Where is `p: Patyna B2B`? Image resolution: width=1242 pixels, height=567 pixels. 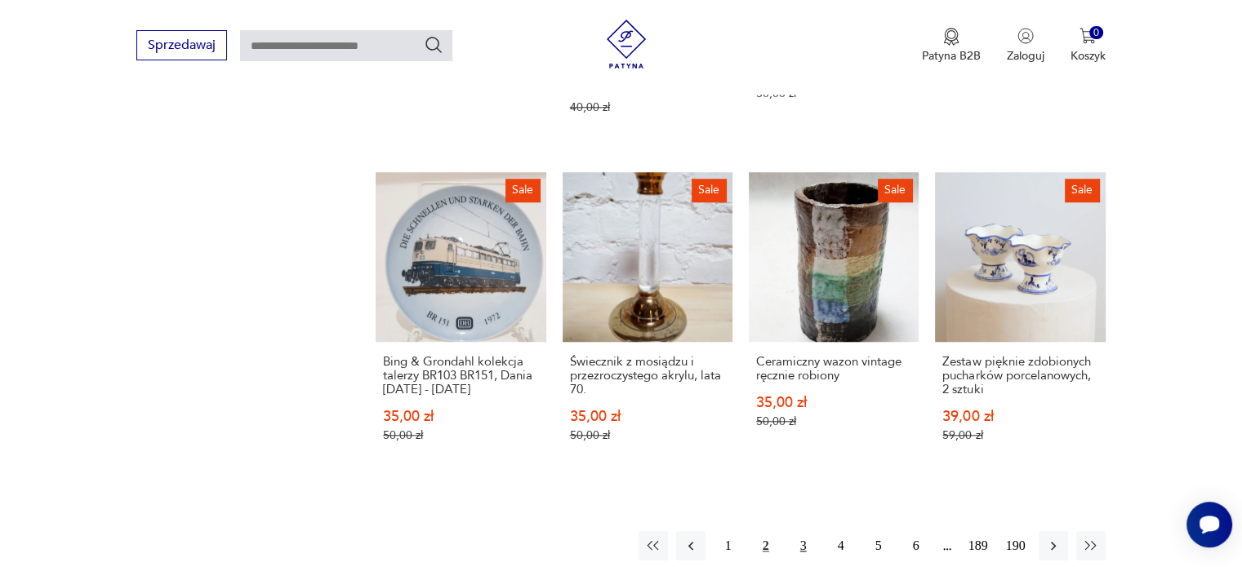 p: Patyna B2B is located at coordinates (951, 56).